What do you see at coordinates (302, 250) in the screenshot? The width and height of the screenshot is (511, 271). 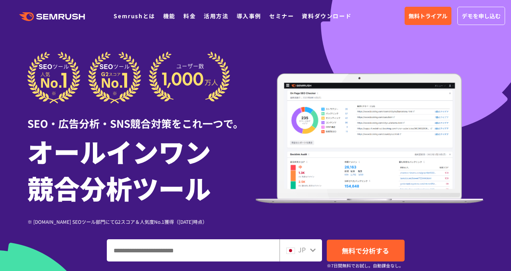 I see `span: JP` at bounding box center [302, 250].